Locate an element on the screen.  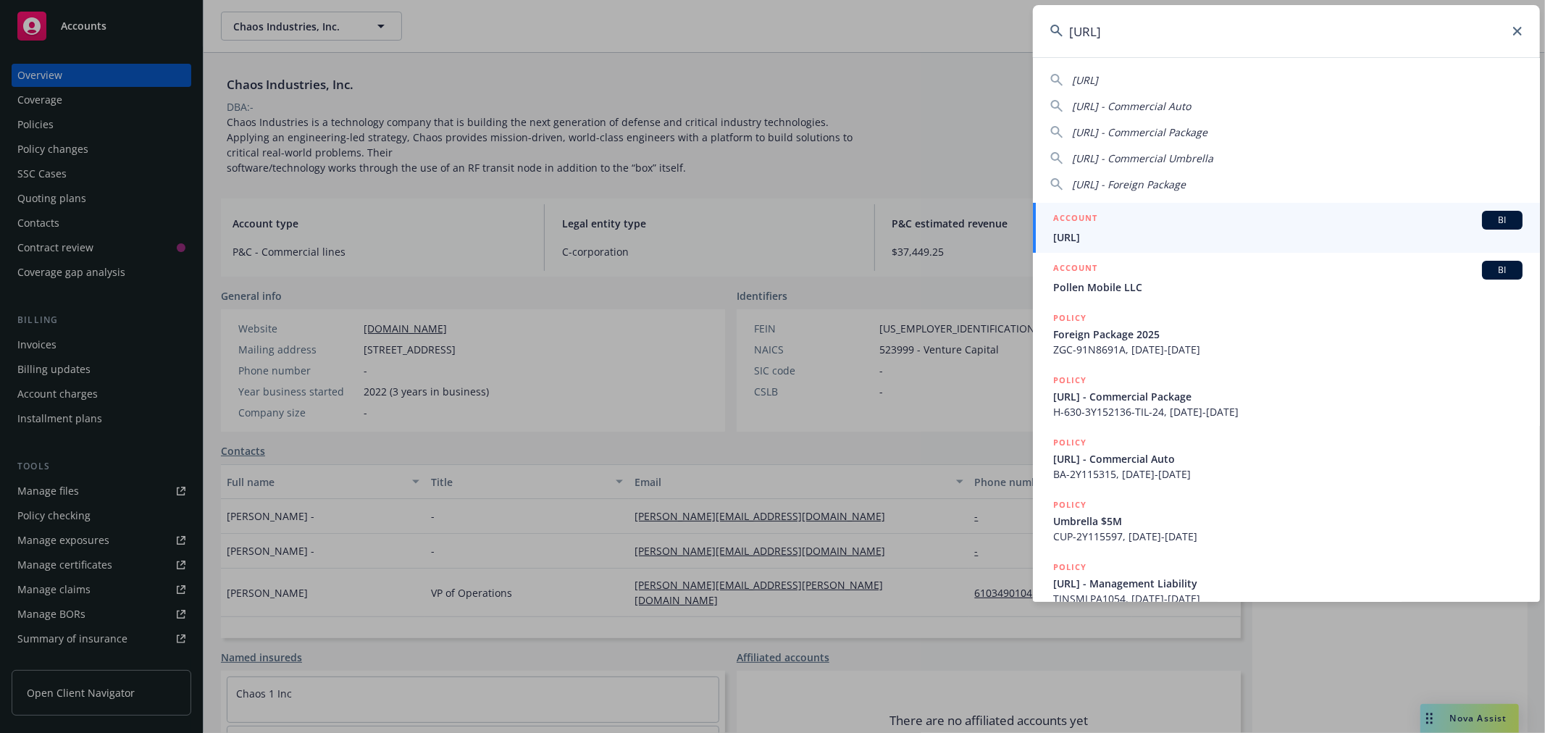
a: ACCOUNTBIPollen Mobile LLC is located at coordinates (1287, 277).